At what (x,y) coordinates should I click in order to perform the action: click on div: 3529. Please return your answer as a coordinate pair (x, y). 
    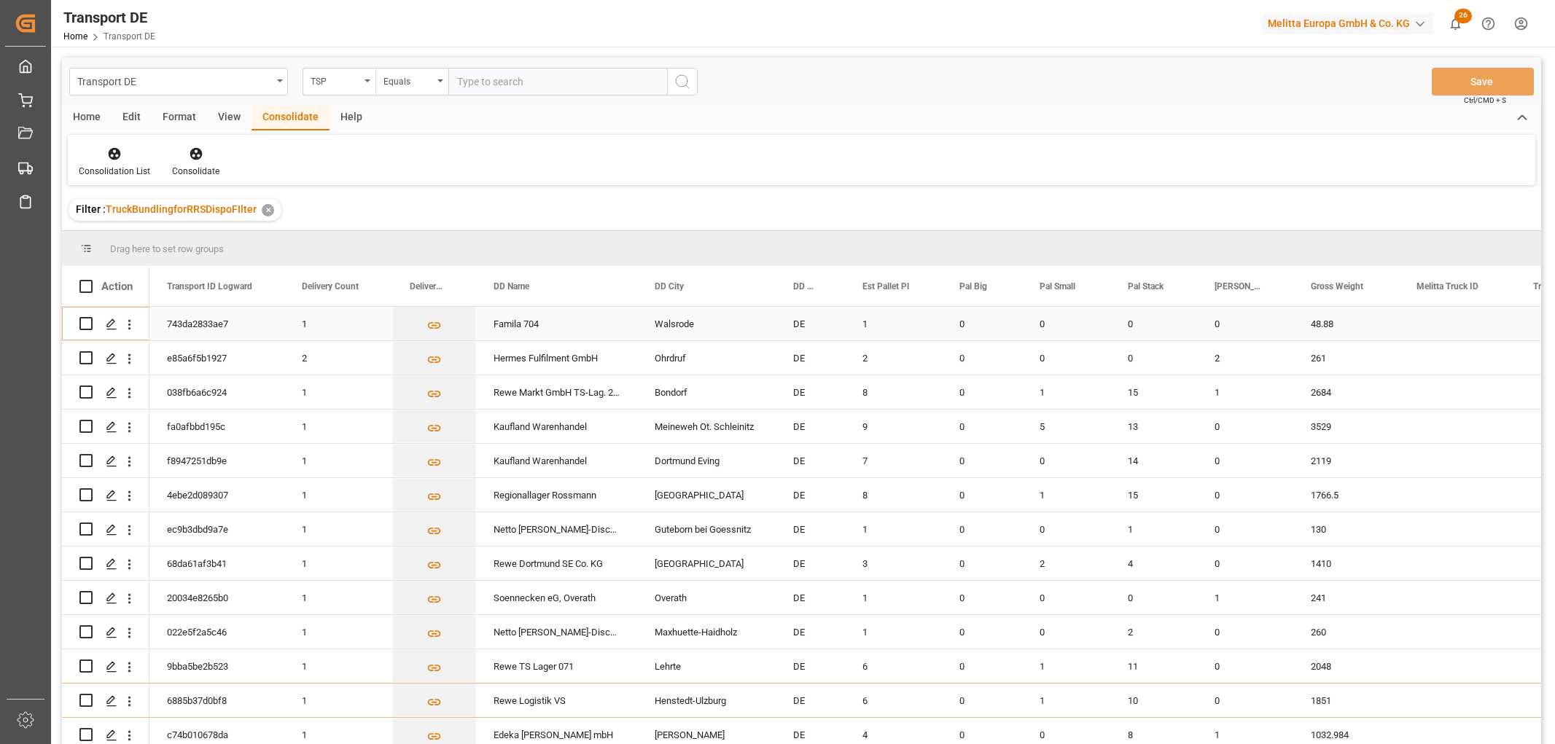
    Looking at the image, I should click on (1346, 426).